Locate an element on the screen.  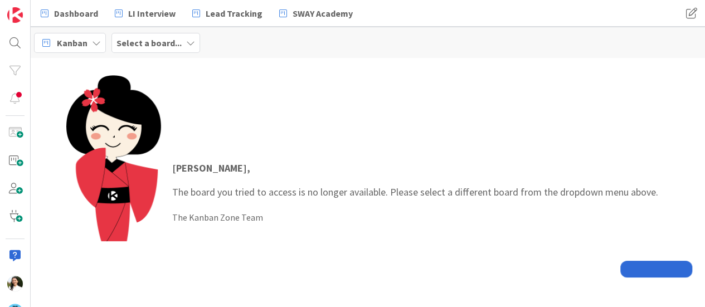
span: Dashboard is located at coordinates (76, 13).